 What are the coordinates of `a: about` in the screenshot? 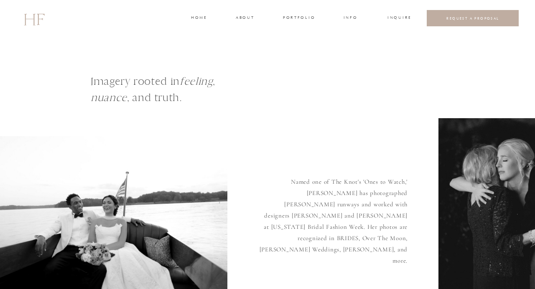 It's located at (244, 18).